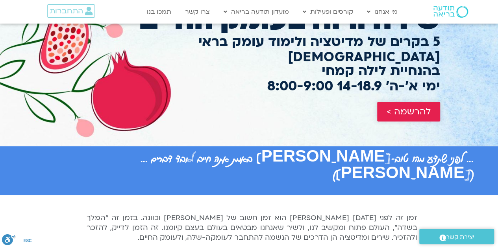 The image size is (498, 248). I want to click on a: תמכו בנו, so click(159, 12).